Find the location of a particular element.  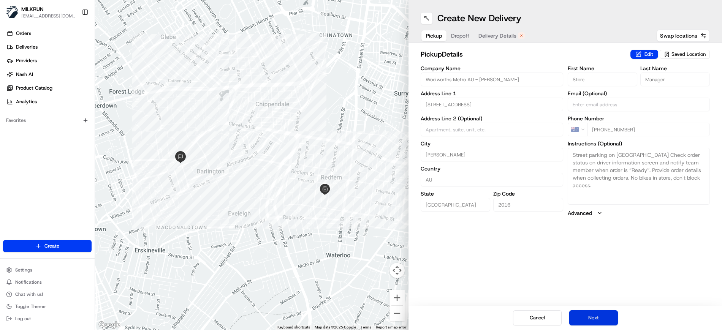

button: Create is located at coordinates (47, 246).